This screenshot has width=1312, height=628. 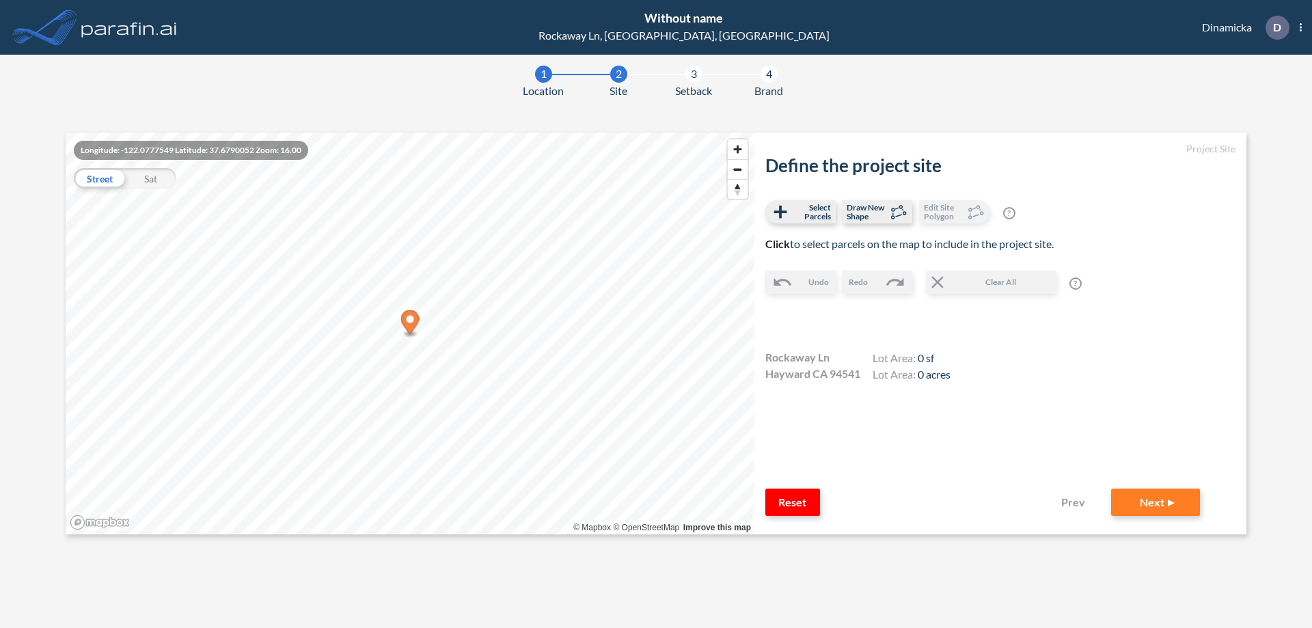 What do you see at coordinates (717, 528) in the screenshot?
I see `a: Improve this map` at bounding box center [717, 528].